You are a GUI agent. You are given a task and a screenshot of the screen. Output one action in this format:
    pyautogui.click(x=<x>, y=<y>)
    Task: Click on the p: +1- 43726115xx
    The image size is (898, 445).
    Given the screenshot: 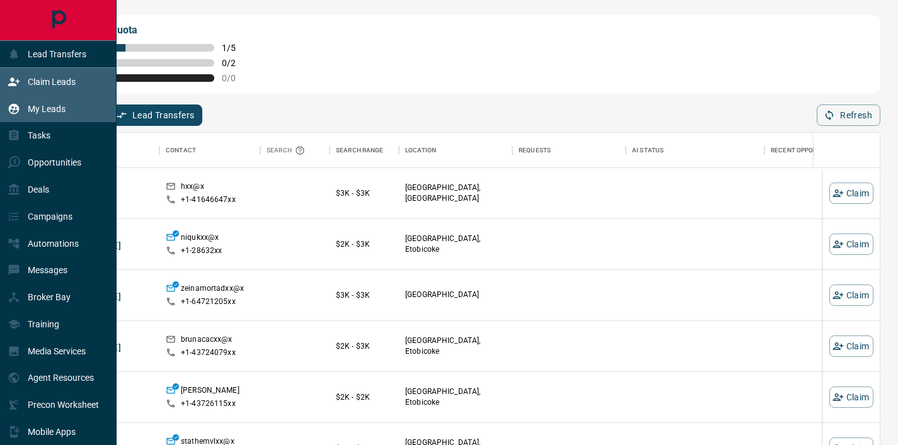 What is the action you would take?
    pyautogui.click(x=208, y=404)
    